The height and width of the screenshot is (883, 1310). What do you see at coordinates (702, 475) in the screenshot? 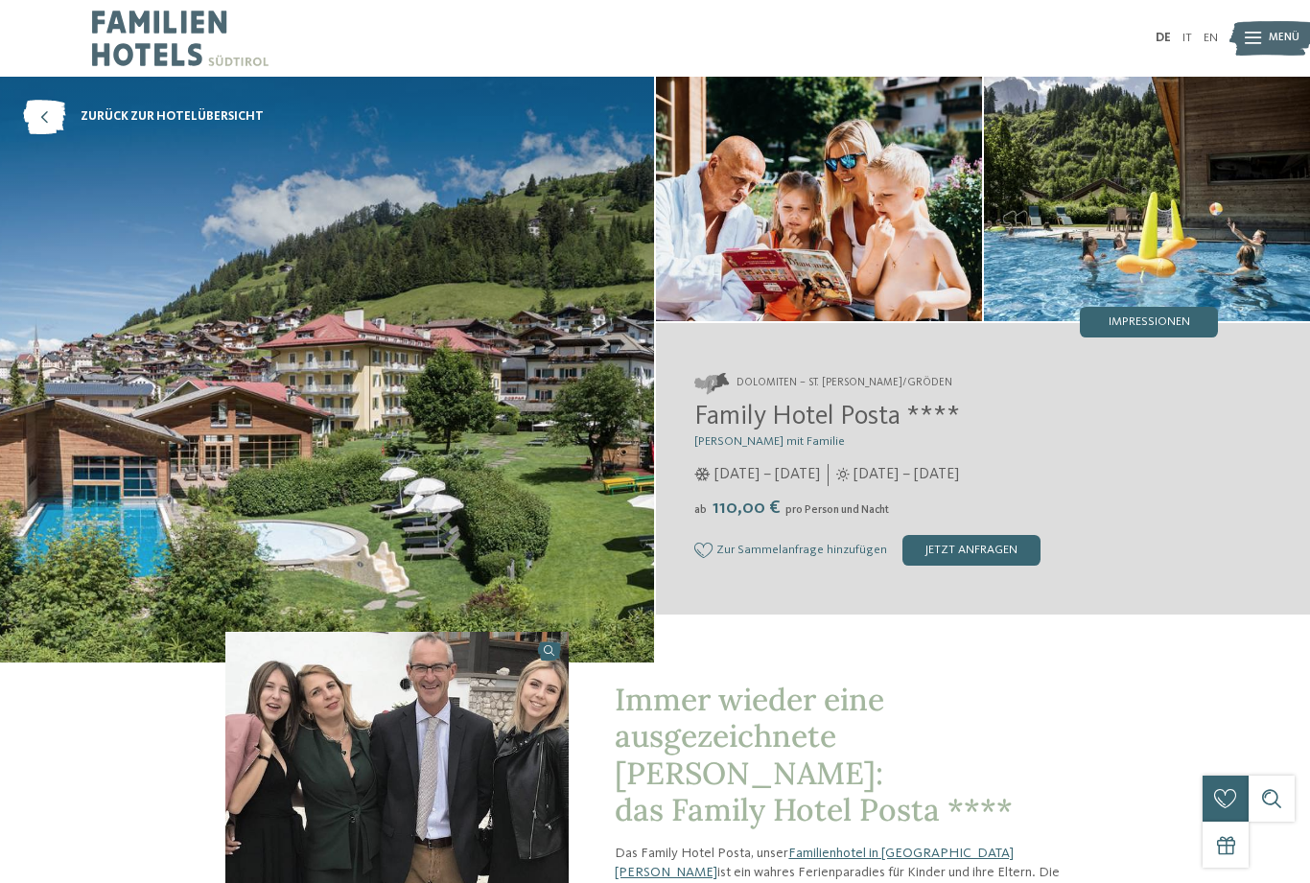
I see `i: Öffnungszeiten im Winter` at bounding box center [702, 475].